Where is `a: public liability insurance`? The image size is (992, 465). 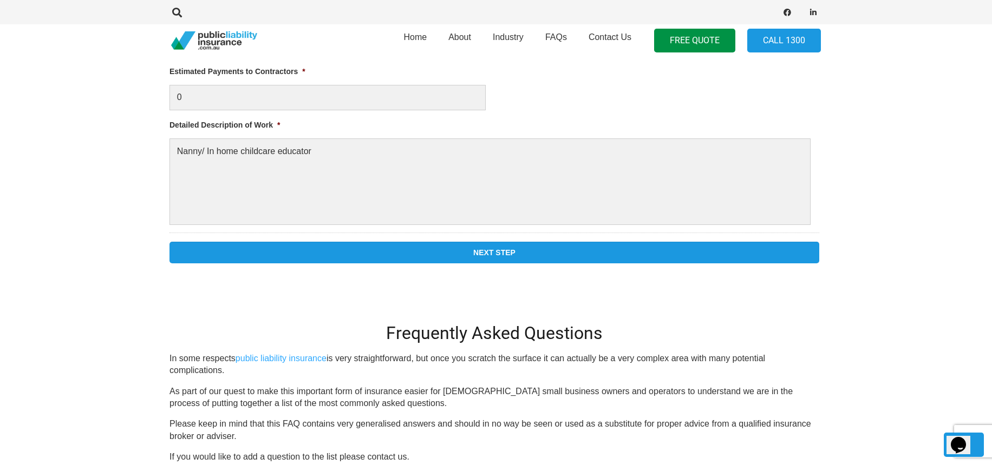 a: public liability insurance is located at coordinates (281, 358).